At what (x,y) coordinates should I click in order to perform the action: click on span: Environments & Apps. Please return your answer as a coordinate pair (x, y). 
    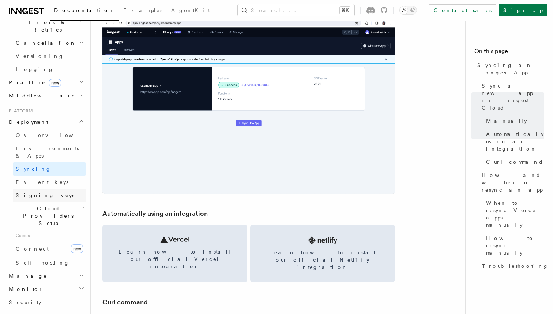
    Looking at the image, I should click on (47, 152).